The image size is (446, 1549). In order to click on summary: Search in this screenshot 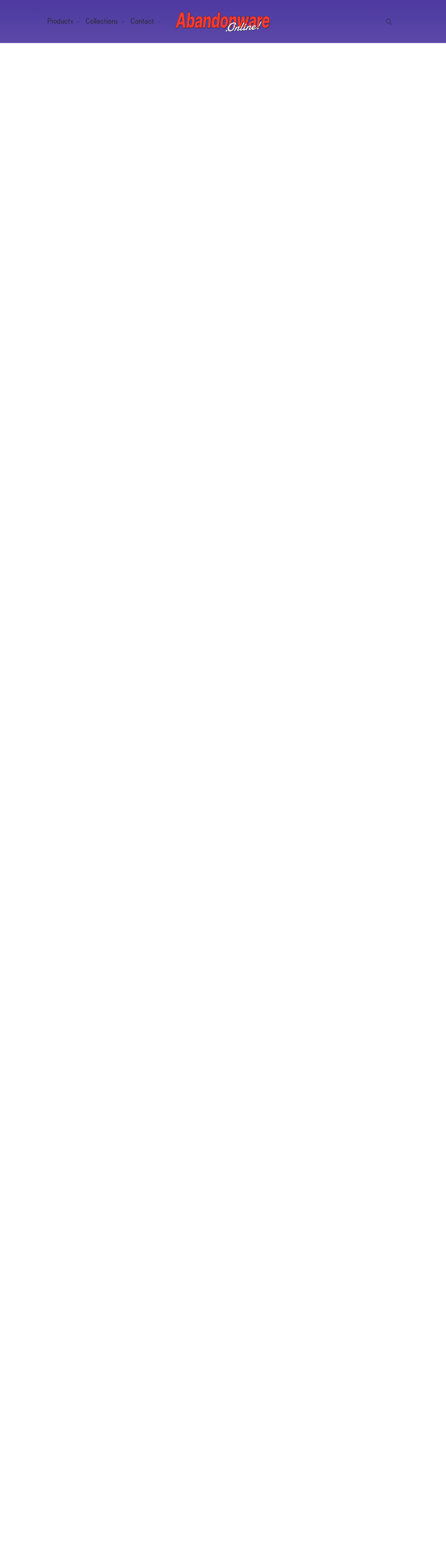, I will do `click(389, 22)`.